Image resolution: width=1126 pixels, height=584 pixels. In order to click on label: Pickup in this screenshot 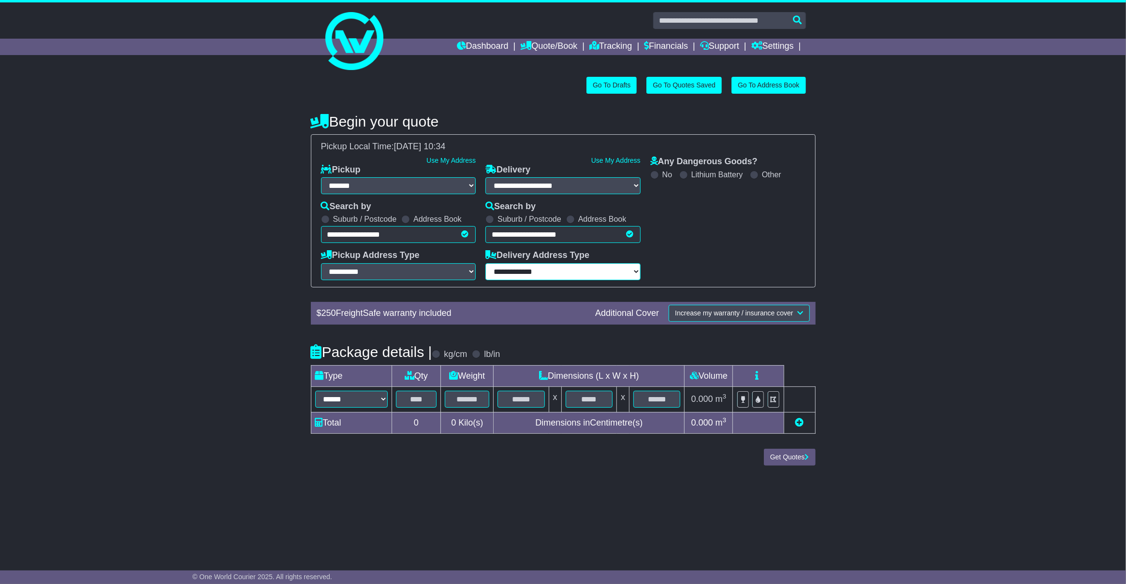, I will do `click(341, 170)`.